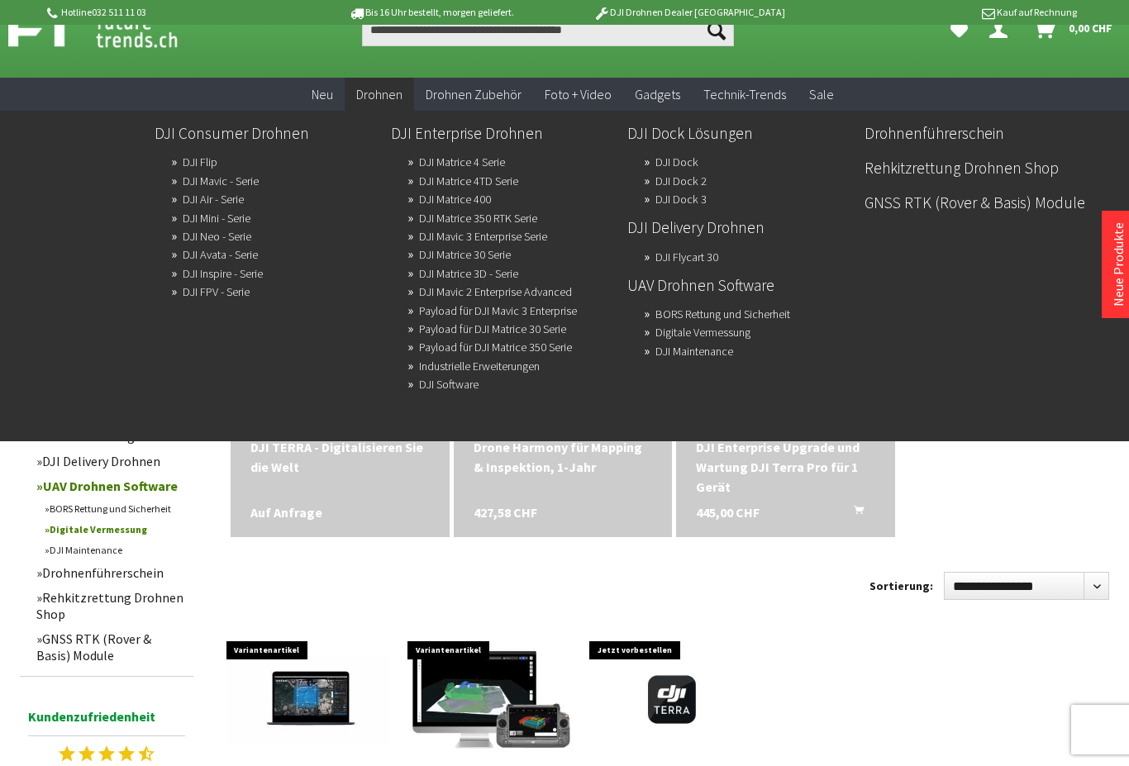  What do you see at coordinates (111, 31) in the screenshot?
I see `img: Shop Futuretrends - zur Startseite wechseln` at bounding box center [111, 31].